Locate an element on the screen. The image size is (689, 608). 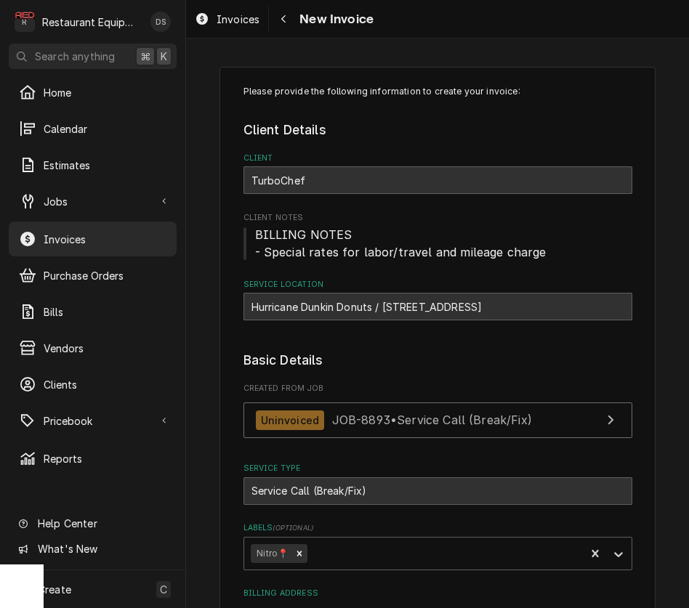
div: Service Type is located at coordinates (438, 483).